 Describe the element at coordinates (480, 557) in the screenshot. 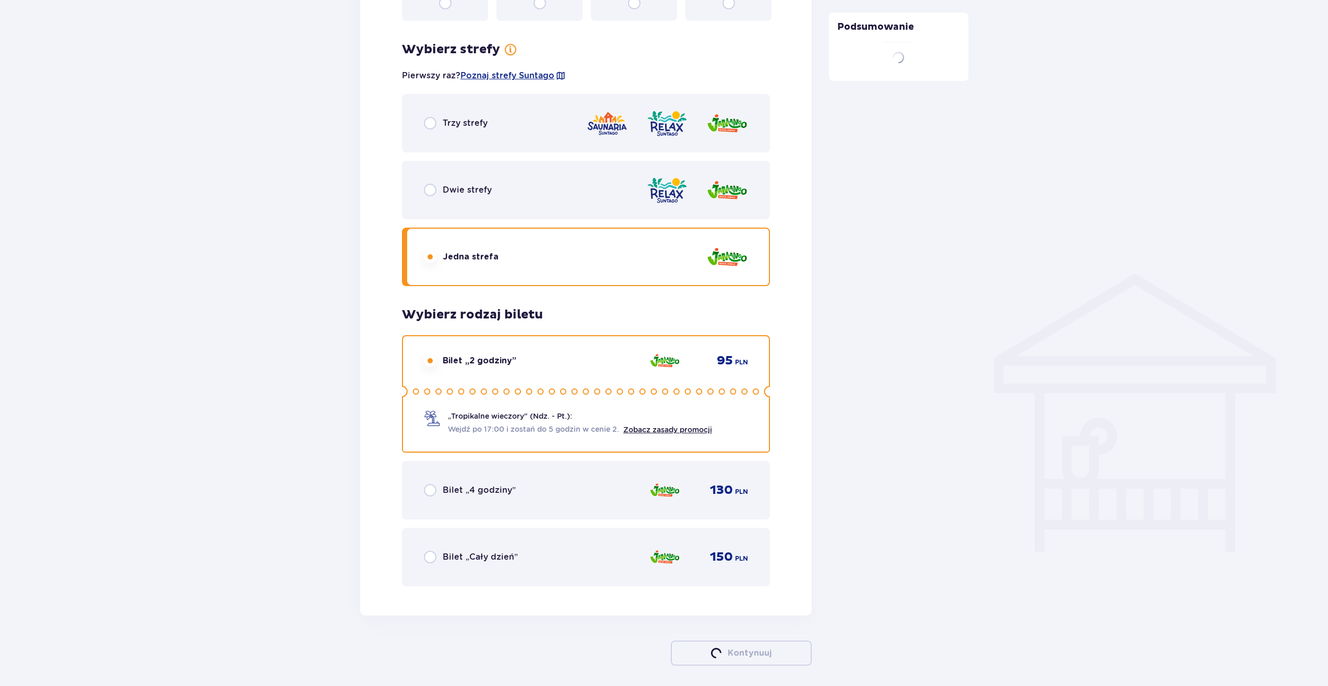

I see `span: Bilet „Cały dzień”` at that location.